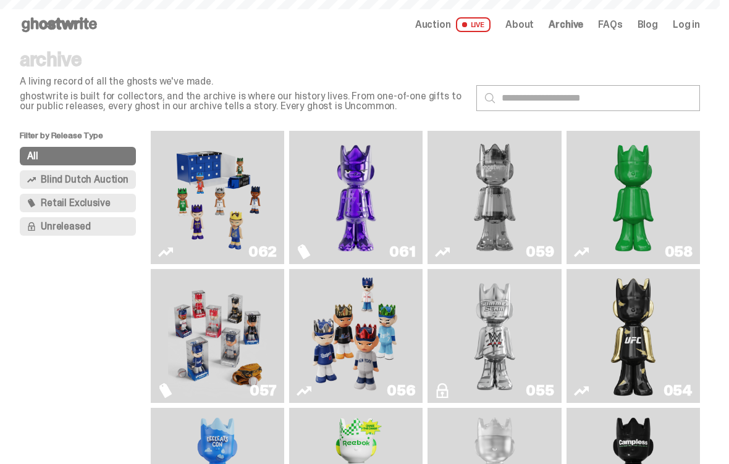  What do you see at coordinates (633, 336) in the screenshot?
I see `a: Ruby` at bounding box center [633, 336].